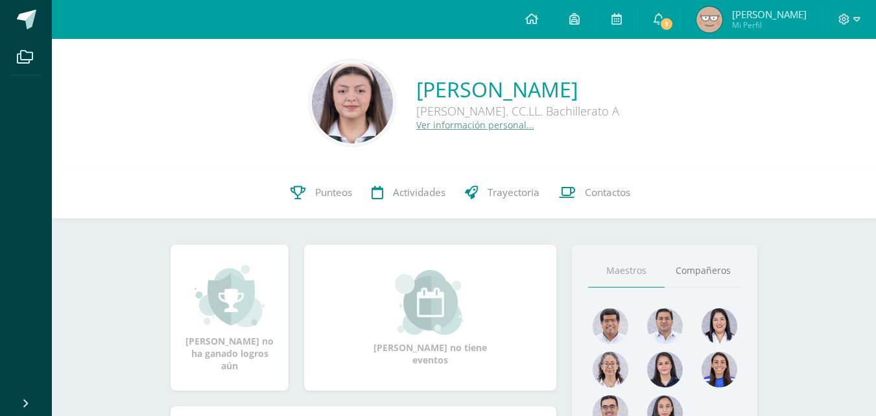  What do you see at coordinates (719, 325) in the screenshot?
I see `img: 0580b9beee8b50b4e2a2441e05bb36d6.png` at bounding box center [719, 325].